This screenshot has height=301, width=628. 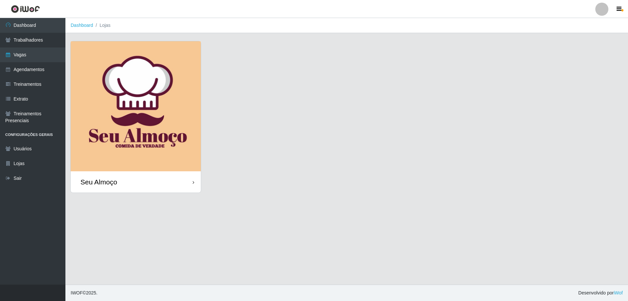 I want to click on li: Lojas, so click(x=102, y=25).